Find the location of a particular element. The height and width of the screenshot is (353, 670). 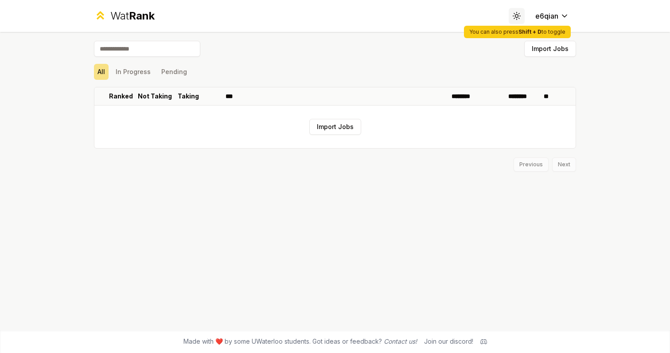

button: In Progress is located at coordinates (133, 72).